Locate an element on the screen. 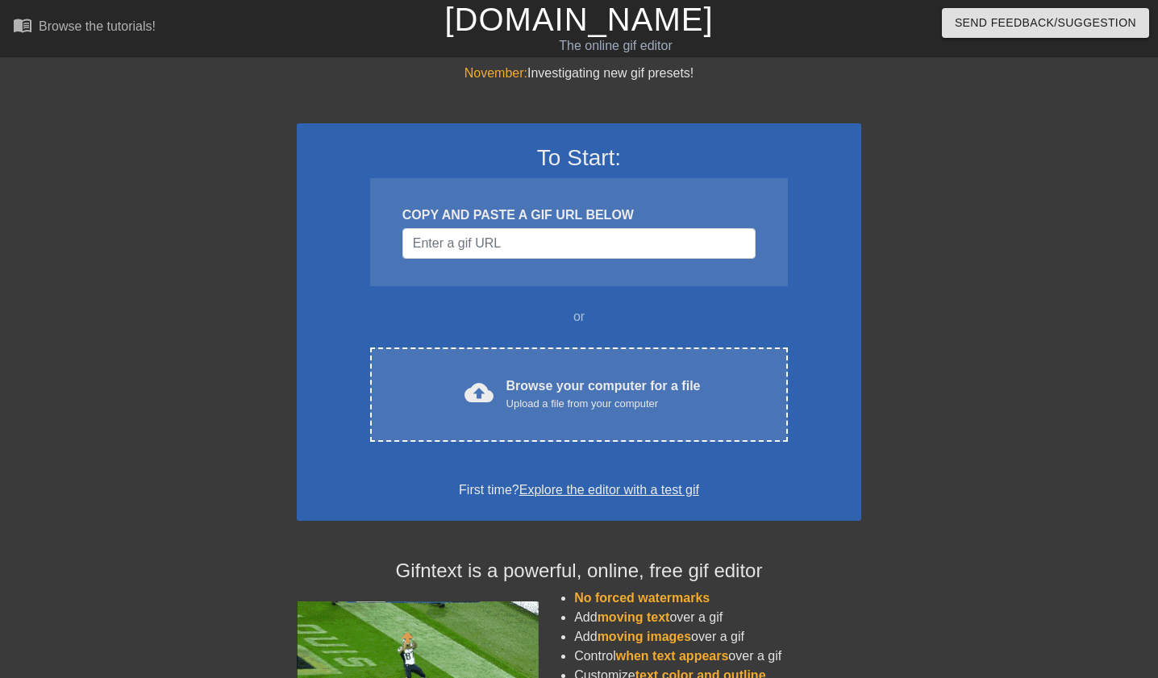  span: when text appears is located at coordinates (672, 655).